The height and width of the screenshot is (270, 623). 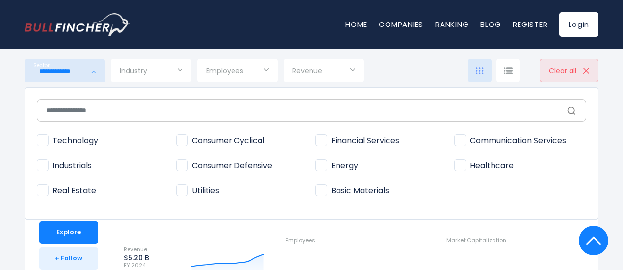 I want to click on a: Home, so click(x=356, y=24).